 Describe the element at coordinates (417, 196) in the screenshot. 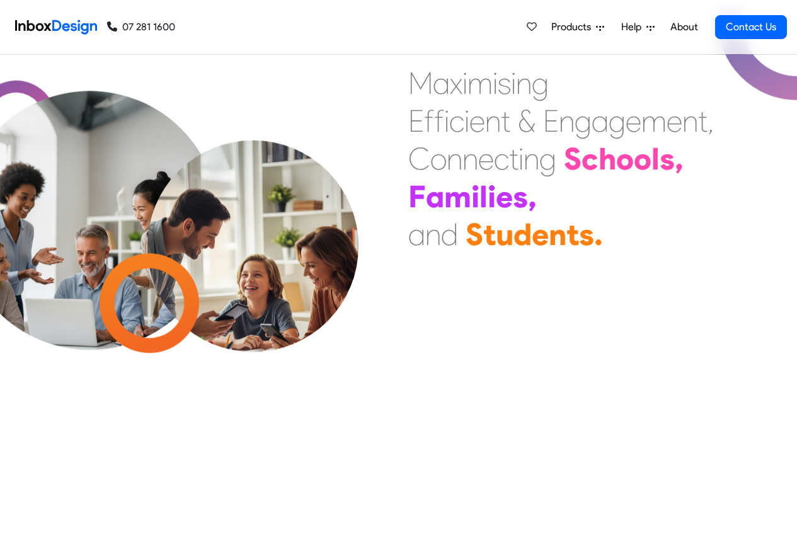

I see `div: F` at that location.